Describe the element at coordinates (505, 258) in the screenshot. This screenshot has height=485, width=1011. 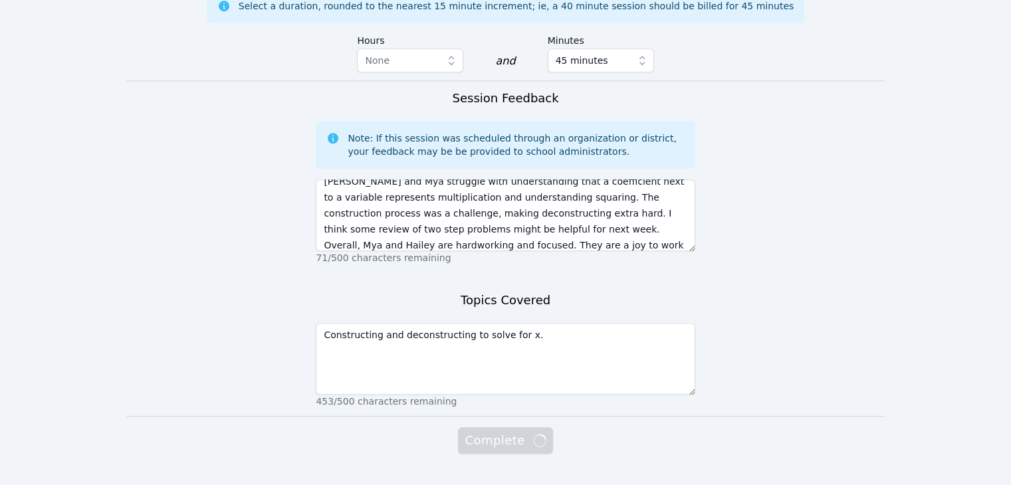
I see `p: 71/500 characters remaining` at that location.